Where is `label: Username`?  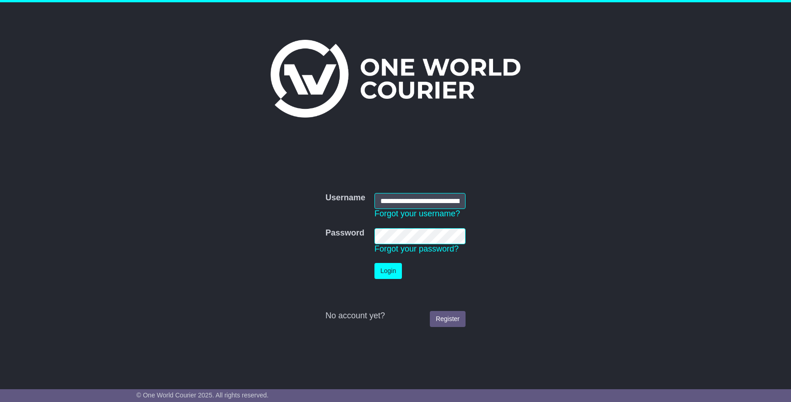
label: Username is located at coordinates (345, 198).